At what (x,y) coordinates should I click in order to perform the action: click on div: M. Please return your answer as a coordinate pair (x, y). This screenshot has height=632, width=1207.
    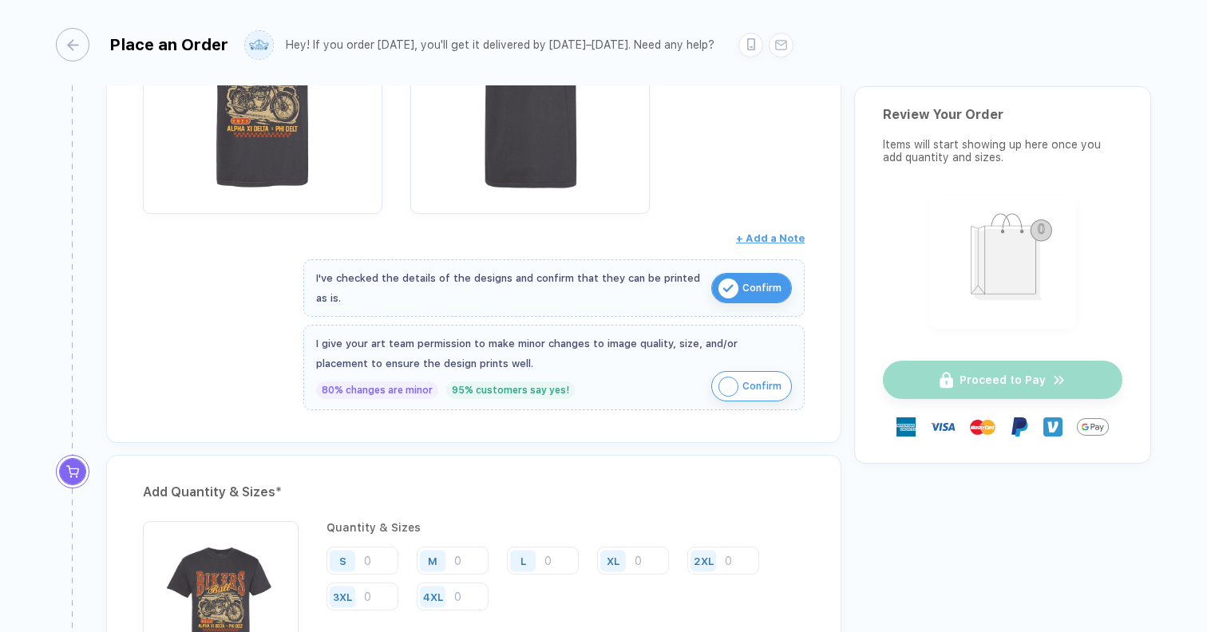
    Looking at the image, I should click on (433, 560).